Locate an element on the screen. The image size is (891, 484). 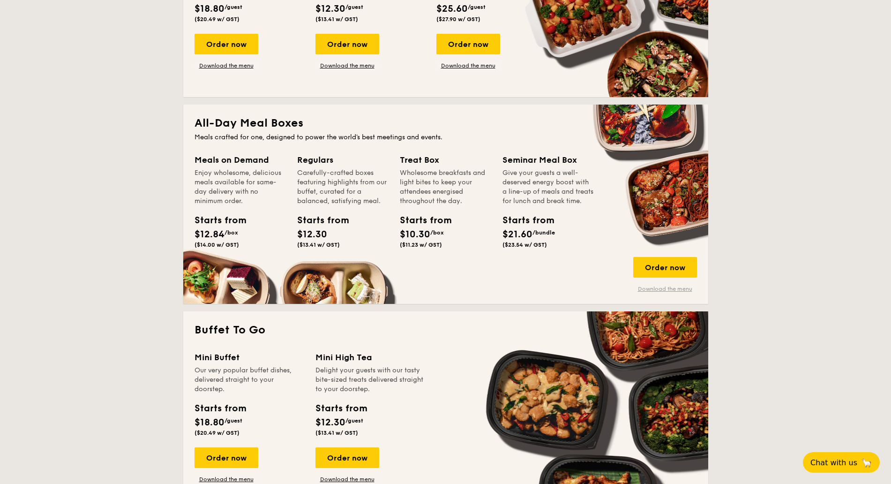
div: Wholesome breakfasts and light bites to keep your attendees energised throughout the day. is located at coordinates (445, 187).